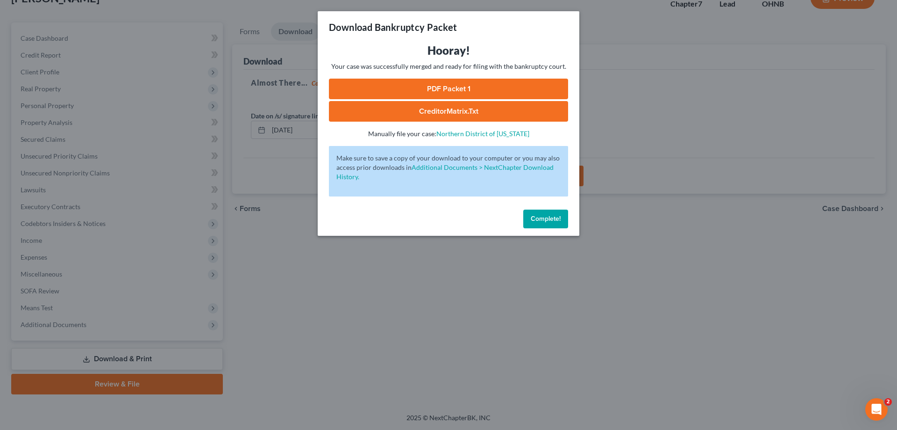 The width and height of the screenshot is (897, 430). What do you see at coordinates (449, 50) in the screenshot?
I see `h3: Hooray!` at bounding box center [449, 50].